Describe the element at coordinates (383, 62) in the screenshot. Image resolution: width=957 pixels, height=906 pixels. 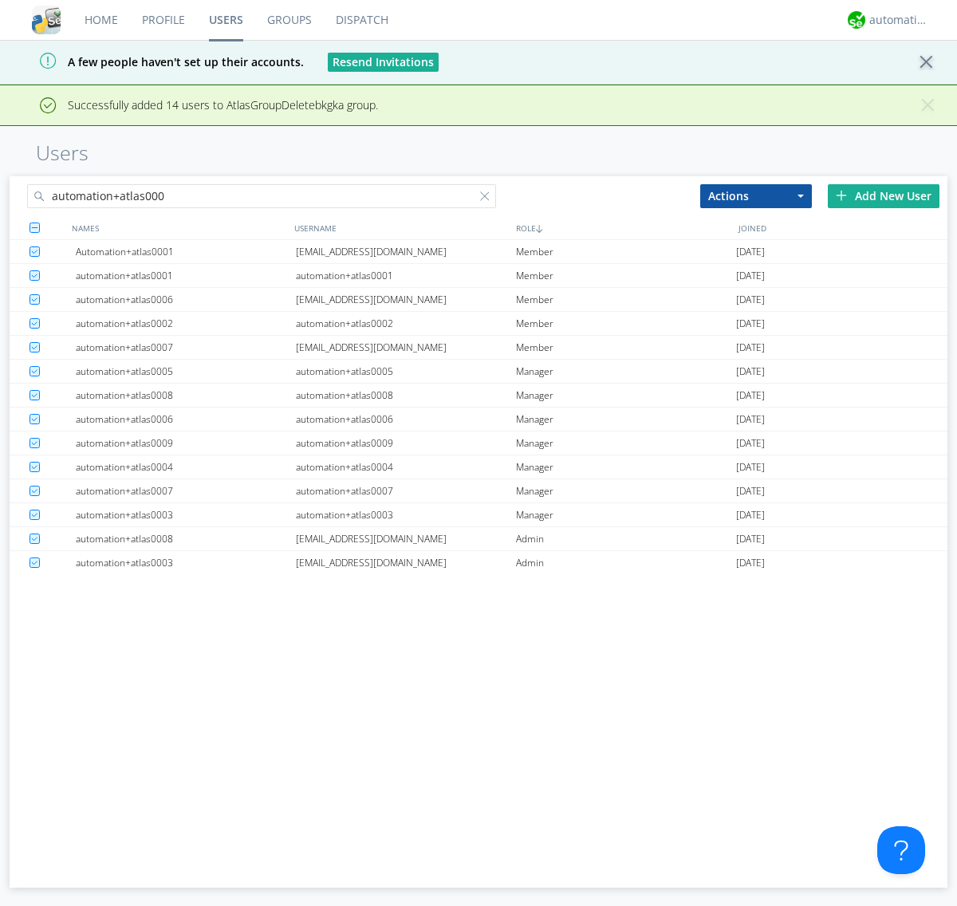
I see `button: Resend Invitations` at that location.